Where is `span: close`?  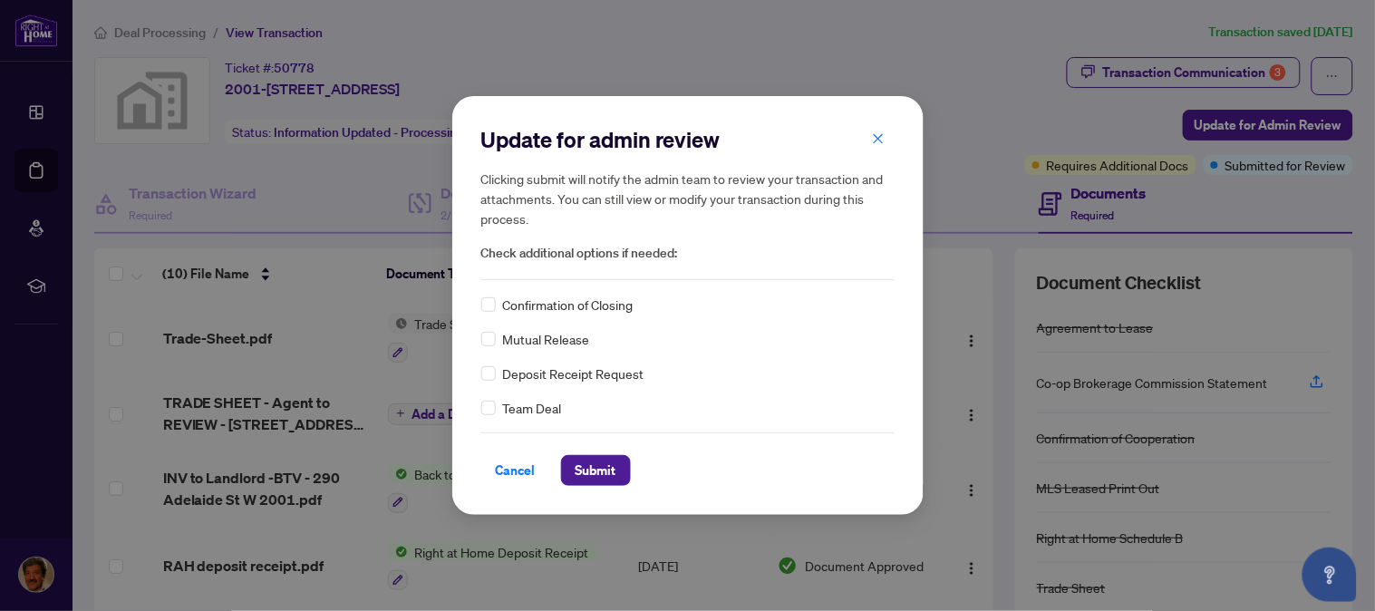 span: close is located at coordinates (879, 139).